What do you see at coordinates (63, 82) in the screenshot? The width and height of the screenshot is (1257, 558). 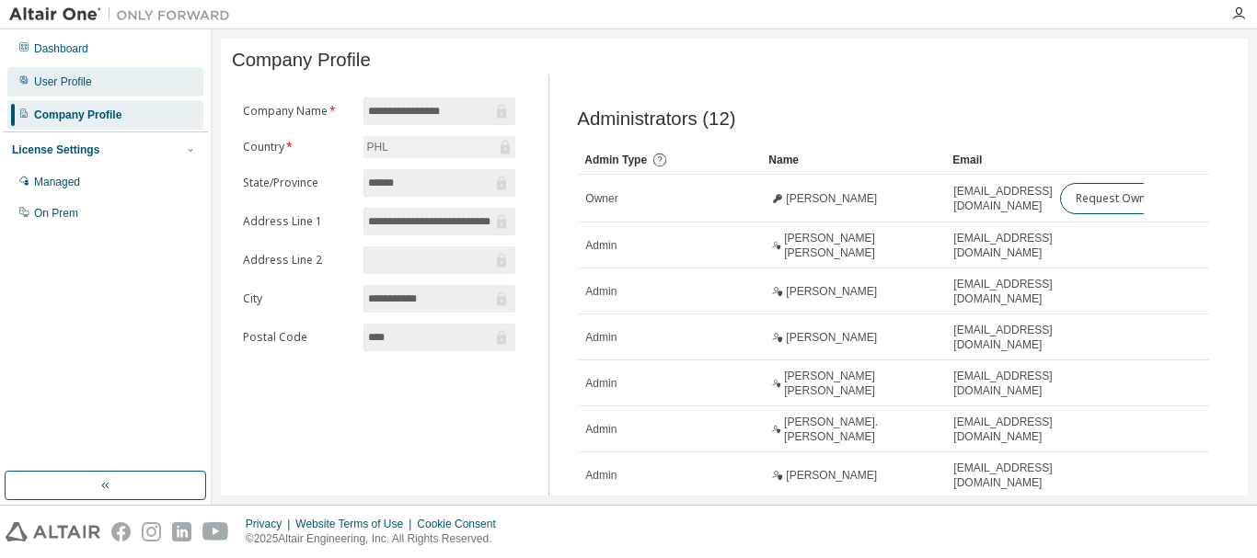 I see `div: User Profile` at bounding box center [63, 82].